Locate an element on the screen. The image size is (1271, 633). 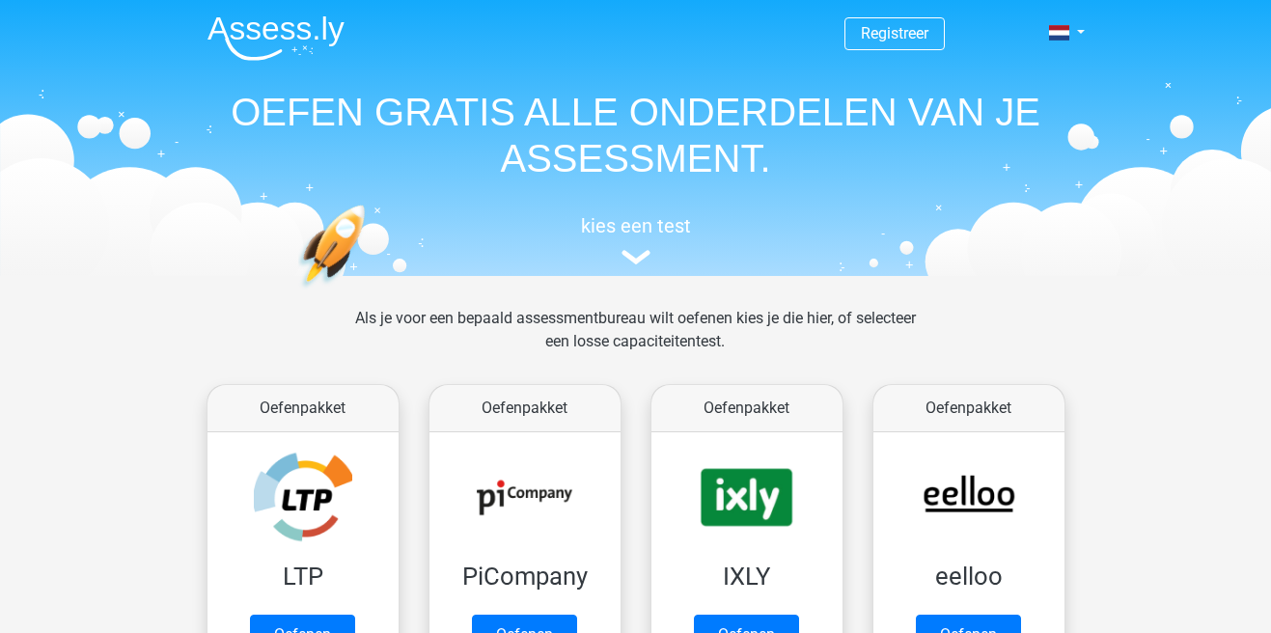
img: assessment is located at coordinates (636, 257).